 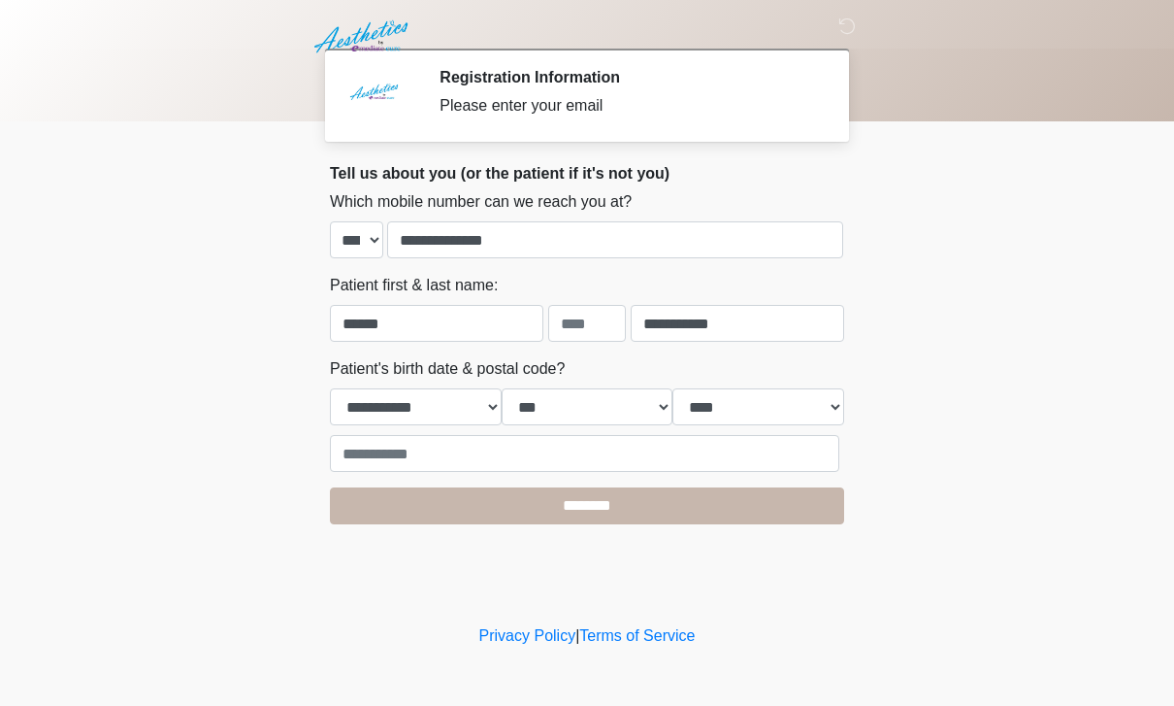 What do you see at coordinates (363, 37) in the screenshot?
I see `img: Aesthetics by Emediate Cure Logo` at bounding box center [363, 37].